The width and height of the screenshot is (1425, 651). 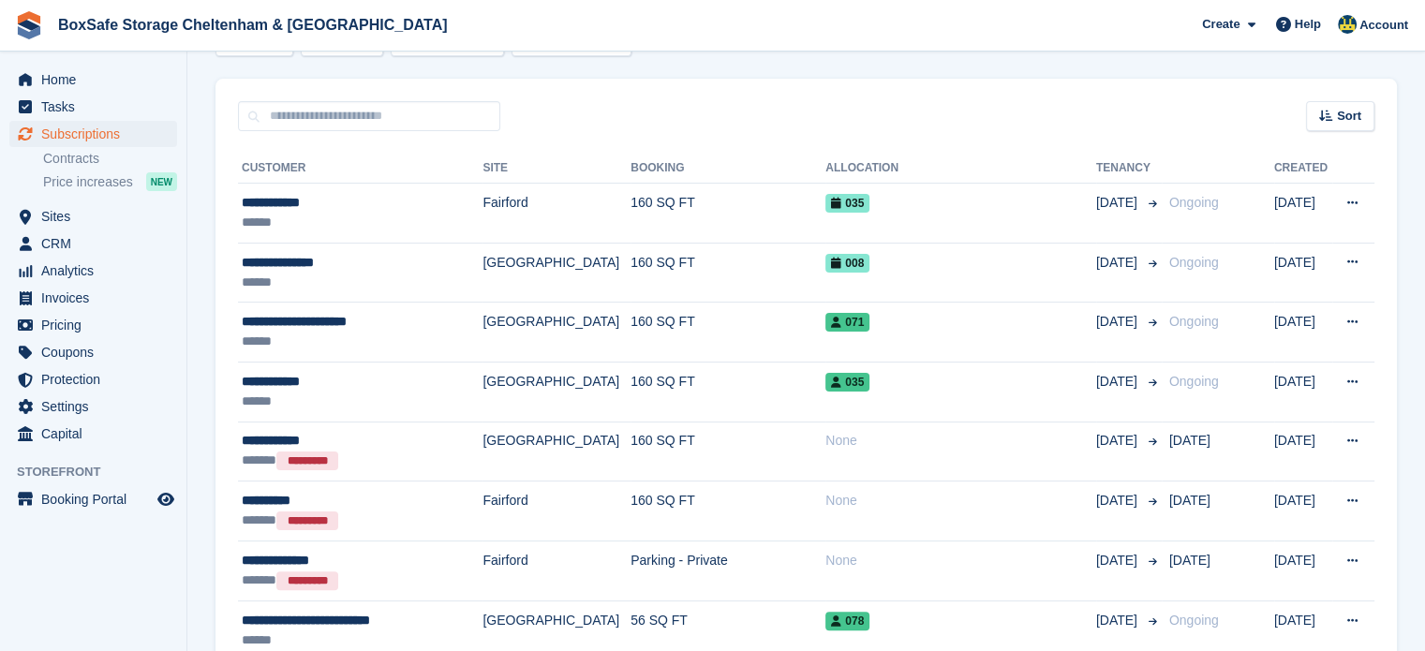 I want to click on span: CRM, so click(x=97, y=244).